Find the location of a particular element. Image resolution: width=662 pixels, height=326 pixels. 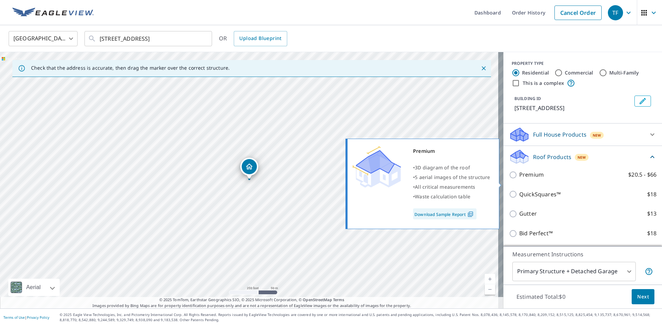

span: 3D diagram of the roof is located at coordinates (442, 167).